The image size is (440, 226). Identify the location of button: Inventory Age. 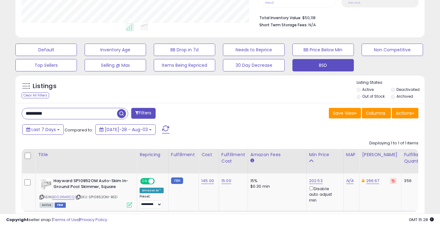
(115, 50).